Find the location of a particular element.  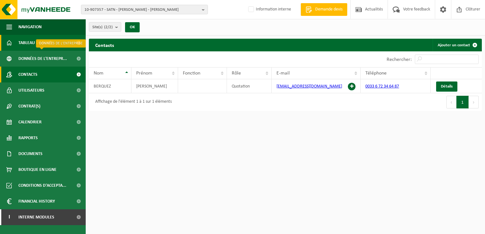

button: OK is located at coordinates (132, 27).